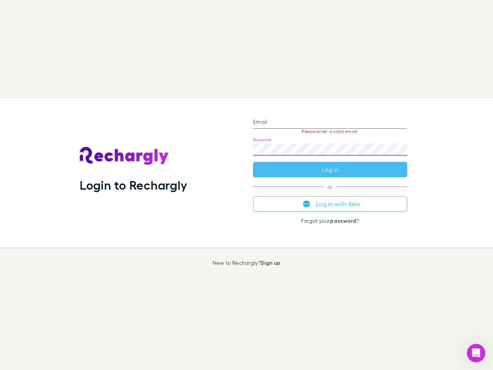  What do you see at coordinates (343, 220) in the screenshot?
I see `a: password` at bounding box center [343, 220].